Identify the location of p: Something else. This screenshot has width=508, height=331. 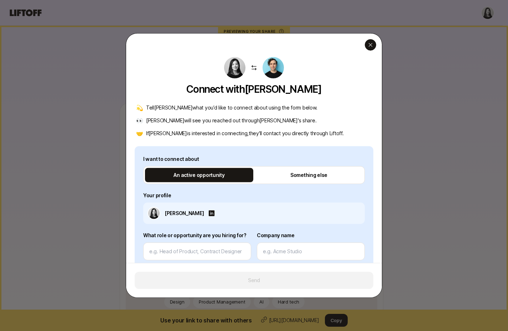
(309, 175).